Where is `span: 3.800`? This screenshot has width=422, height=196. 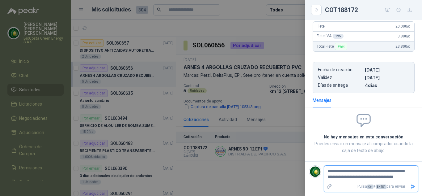 span: 3.800 is located at coordinates (404, 36).